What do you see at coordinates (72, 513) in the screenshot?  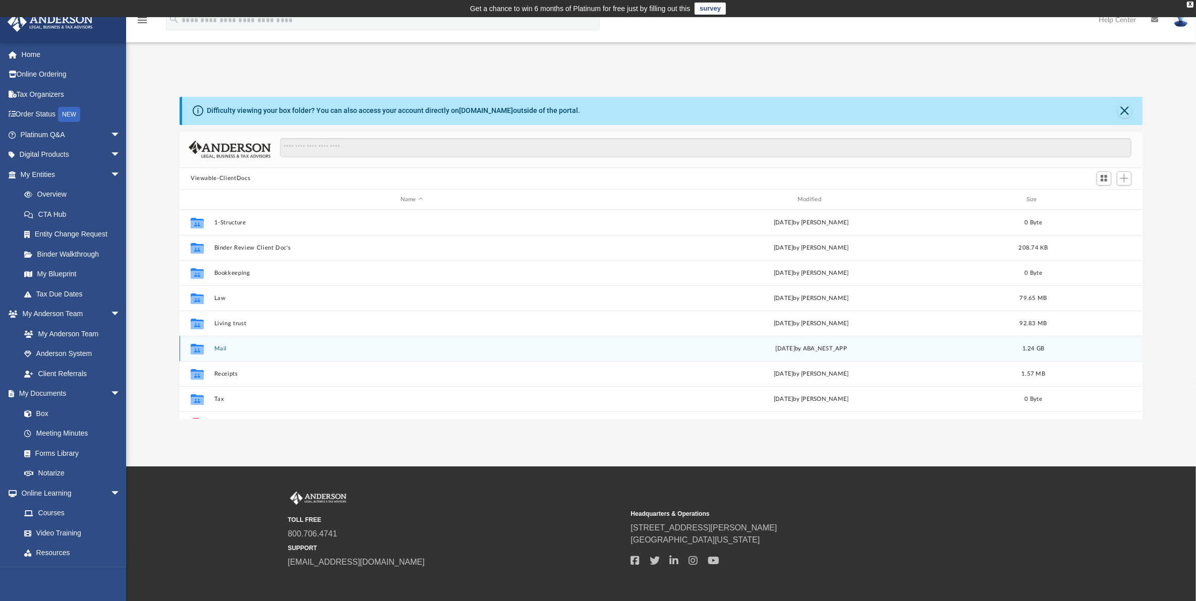 I see `a: Courses` at bounding box center [72, 513].